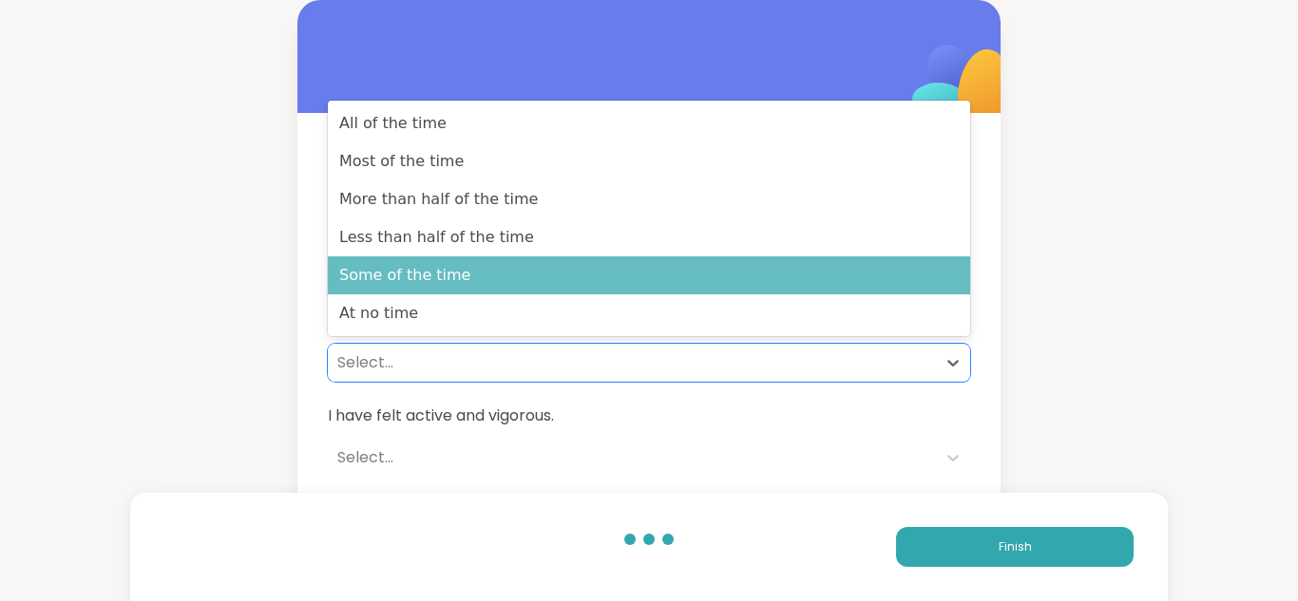 This screenshot has width=1298, height=601. Describe the element at coordinates (649, 416) in the screenshot. I see `span: I have felt active and vigorous.` at that location.